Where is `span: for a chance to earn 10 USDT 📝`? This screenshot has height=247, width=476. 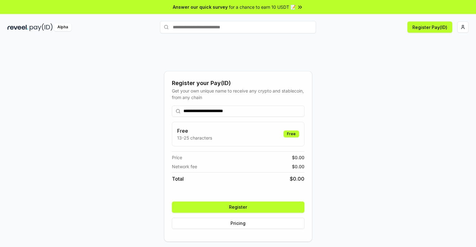 span: for a chance to earn 10 USDT 📝 is located at coordinates (262, 7).